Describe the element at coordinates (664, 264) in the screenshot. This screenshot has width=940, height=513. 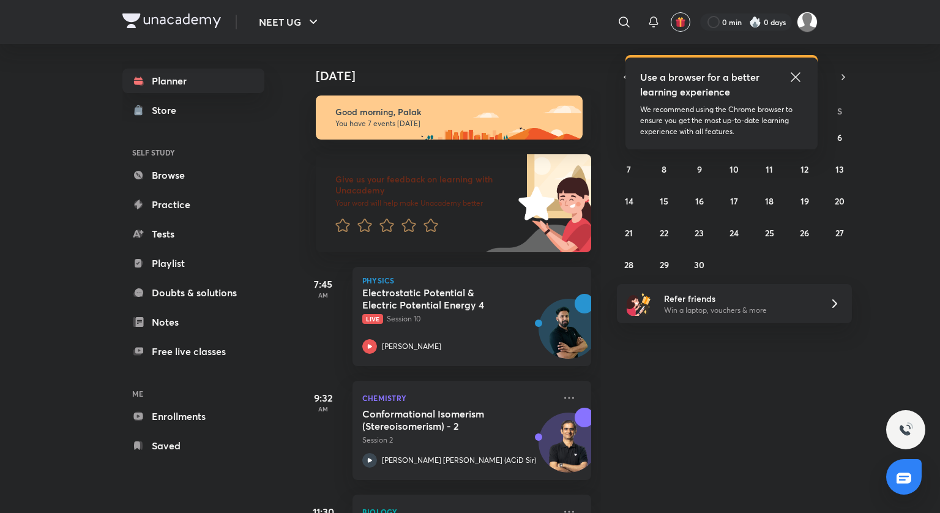
I see `button: September 29, 2025` at that location.